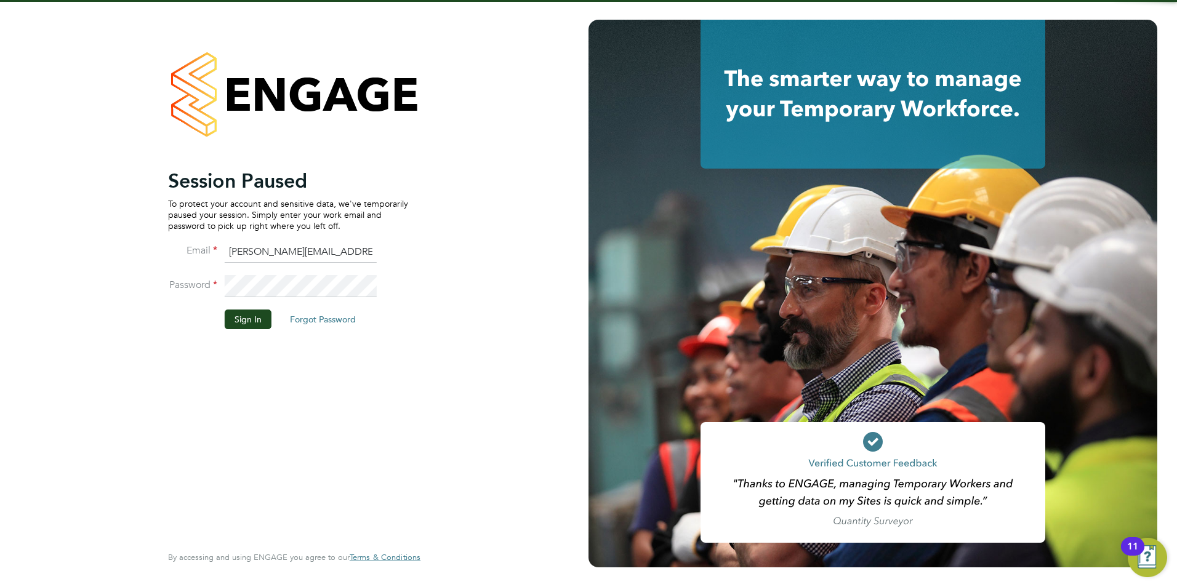 The height and width of the screenshot is (587, 1177). What do you see at coordinates (1132, 555) in the screenshot?
I see `div: 11` at bounding box center [1132, 555].